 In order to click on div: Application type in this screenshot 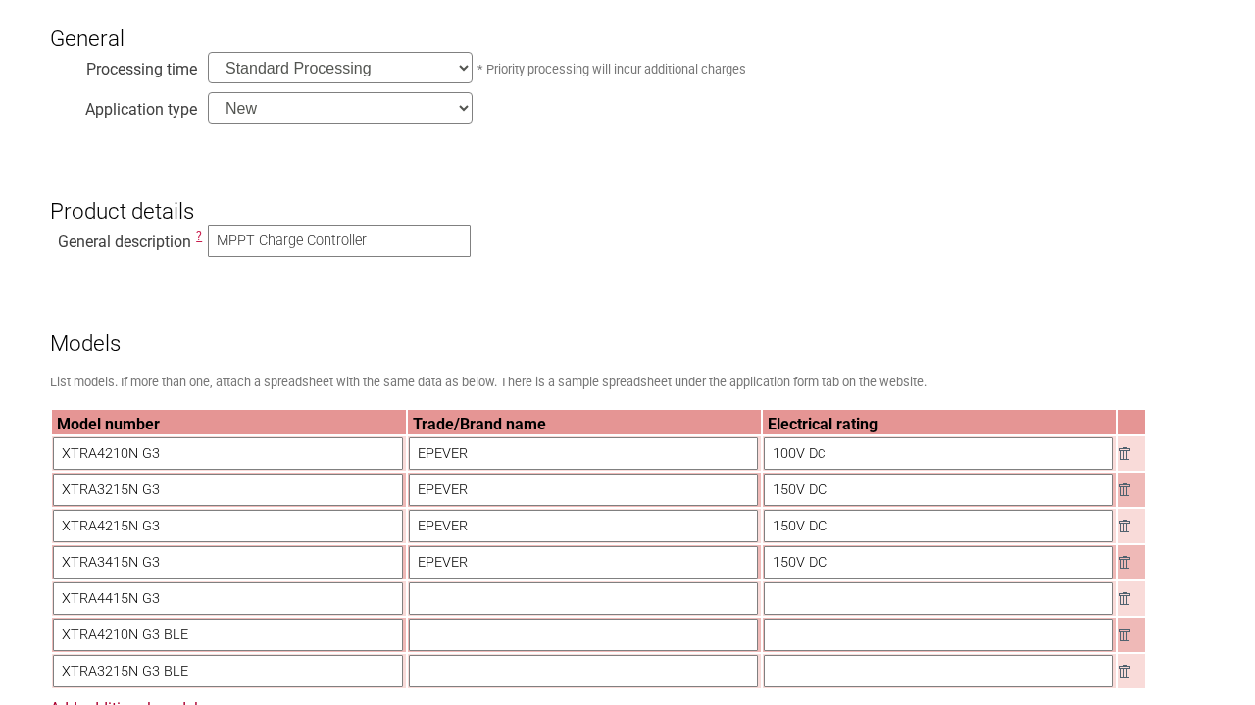, I will do `click(124, 105)`.